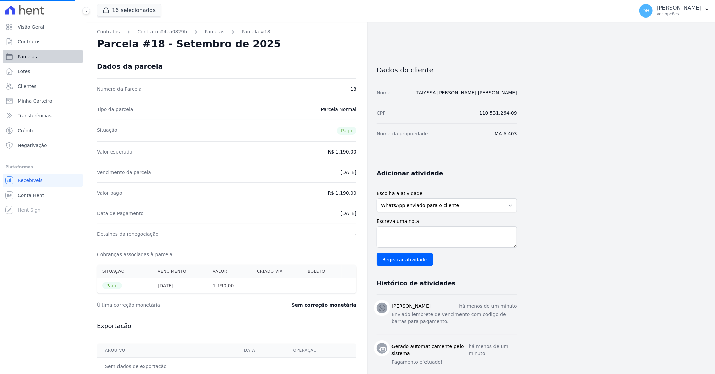 The height and width of the screenshot is (374, 715). I want to click on span: Conta Hent, so click(31, 195).